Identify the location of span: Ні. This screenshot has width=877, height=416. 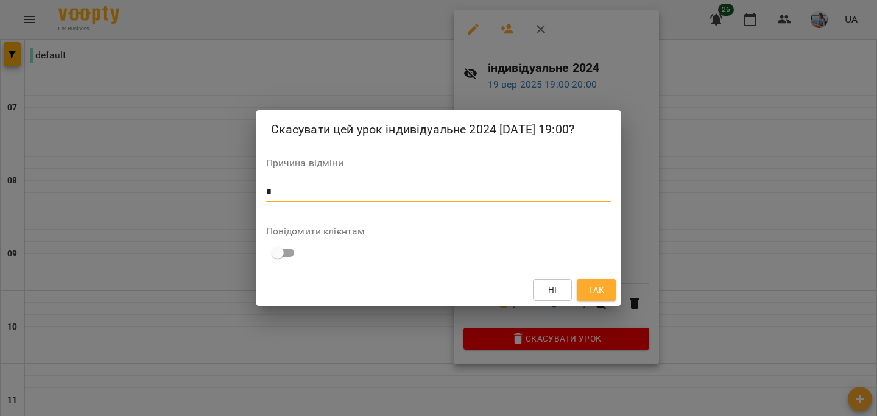
(552, 290).